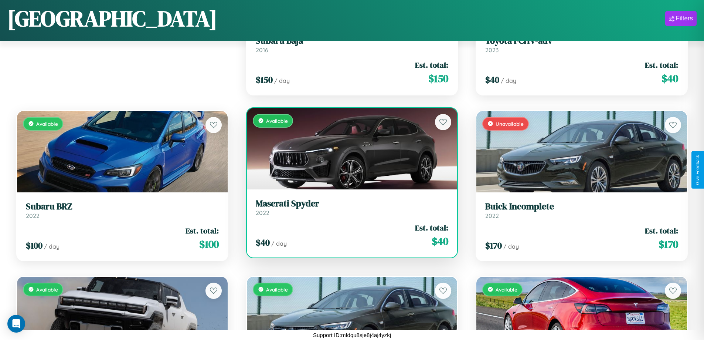 This screenshot has height=340, width=704. What do you see at coordinates (352, 207) in the screenshot?
I see `a: Maserati Spyder2022` at bounding box center [352, 207].